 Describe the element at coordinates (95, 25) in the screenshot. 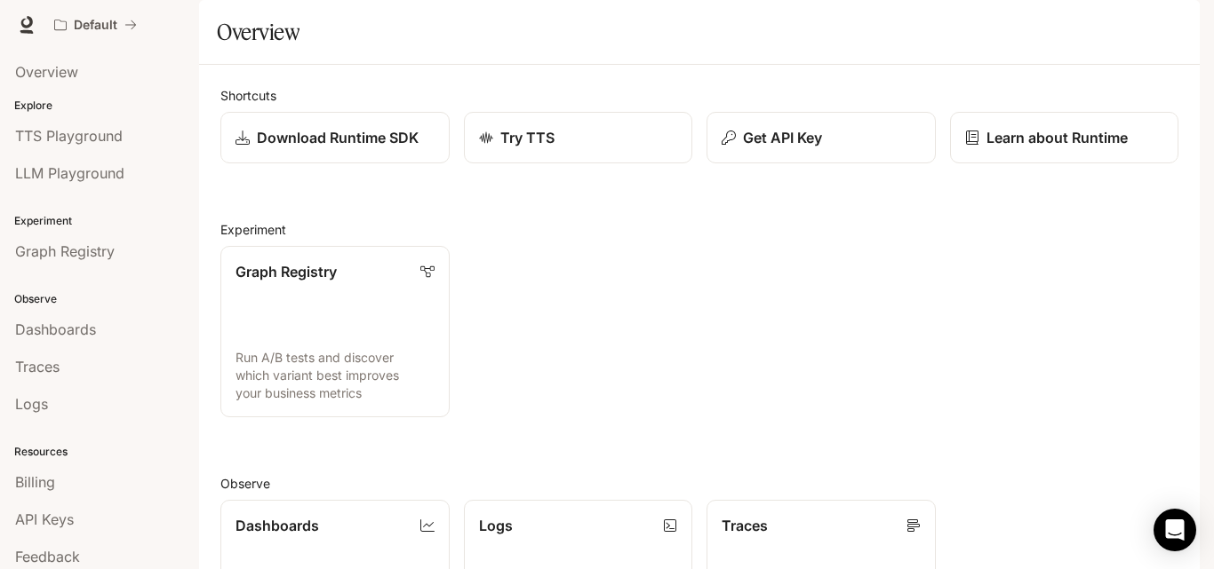

I see `p: Default` at that location.